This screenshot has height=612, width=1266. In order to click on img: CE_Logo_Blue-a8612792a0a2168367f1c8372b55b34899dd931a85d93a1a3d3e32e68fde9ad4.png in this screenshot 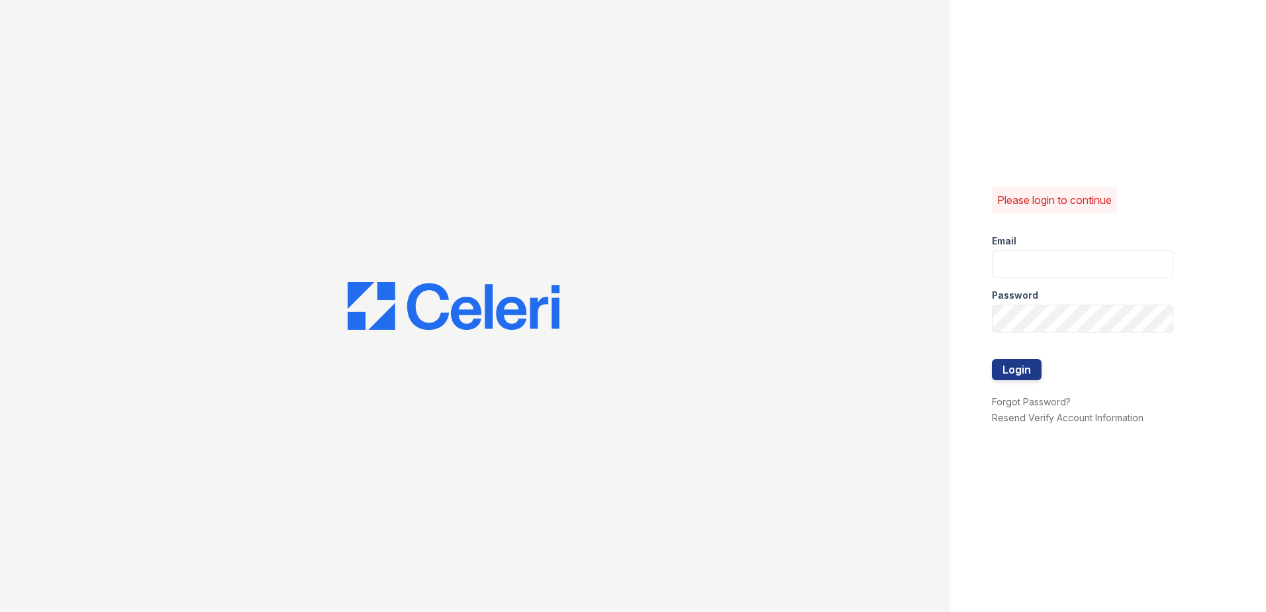, I will do `click(453, 306)`.